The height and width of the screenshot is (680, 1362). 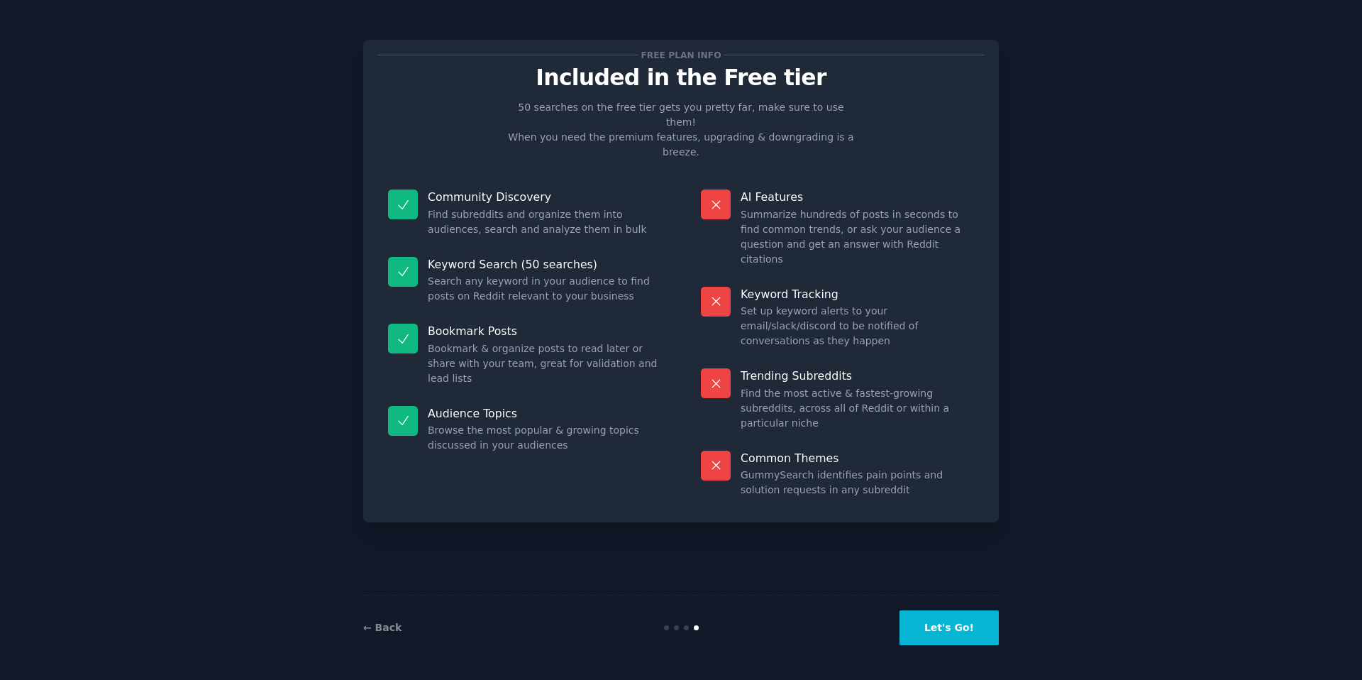 I want to click on p: Community Discovery, so click(x=544, y=196).